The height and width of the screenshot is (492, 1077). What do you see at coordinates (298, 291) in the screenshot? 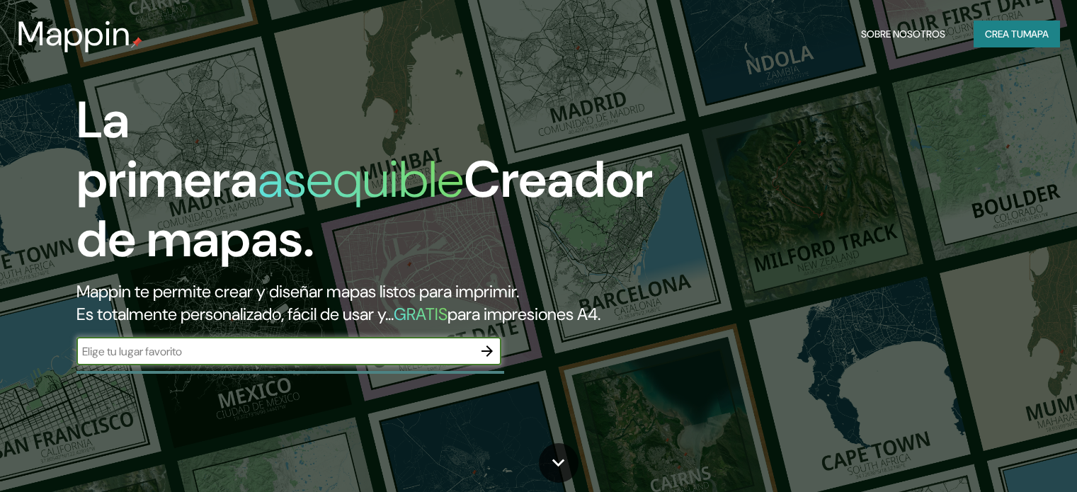
I see `font: Mappin te permite crear y diseñar mapas listos para imprimir.` at bounding box center [298, 291].